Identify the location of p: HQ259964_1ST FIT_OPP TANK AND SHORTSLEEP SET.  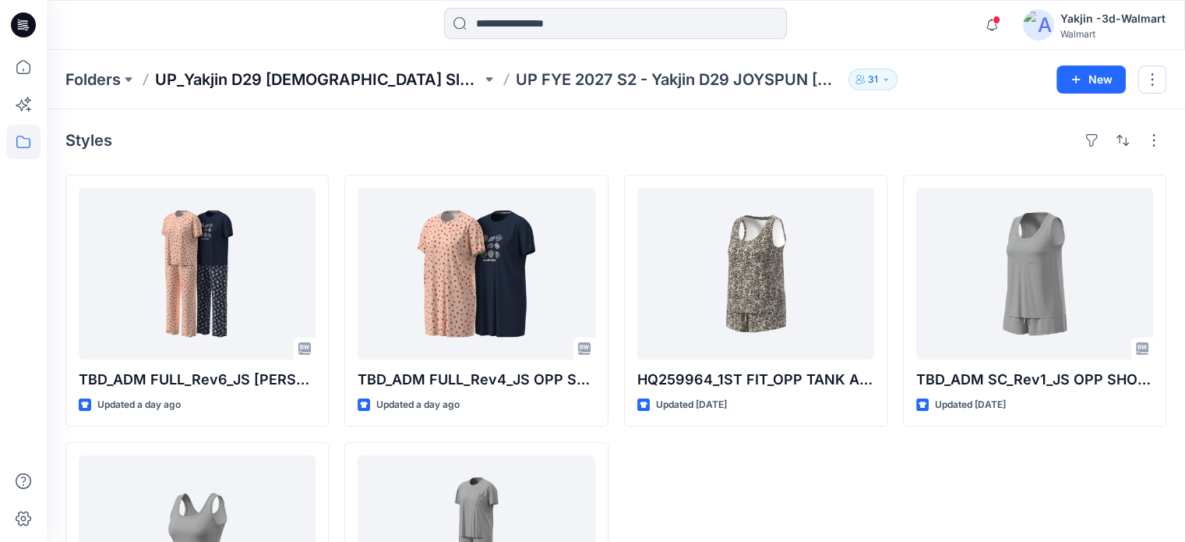
(756, 380).